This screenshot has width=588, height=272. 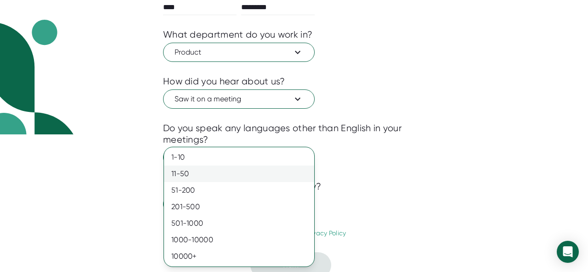 I want to click on div: 51-200, so click(x=239, y=191).